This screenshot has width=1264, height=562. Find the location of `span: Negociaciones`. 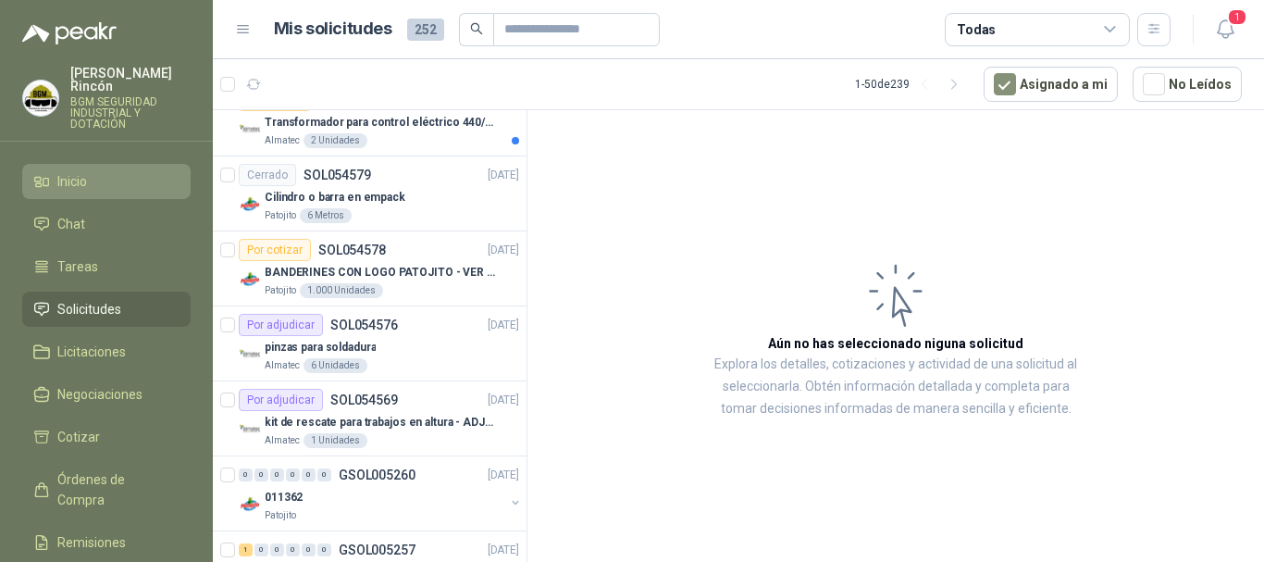

span: Negociaciones is located at coordinates (100, 394).